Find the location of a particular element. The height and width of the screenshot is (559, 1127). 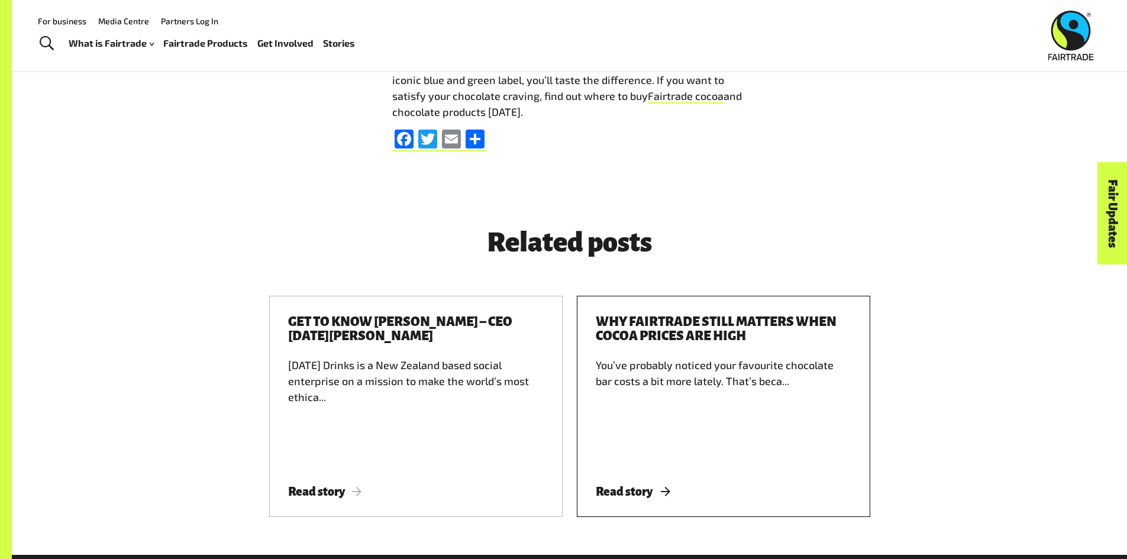

a: Fairtrade Products is located at coordinates (205, 43).